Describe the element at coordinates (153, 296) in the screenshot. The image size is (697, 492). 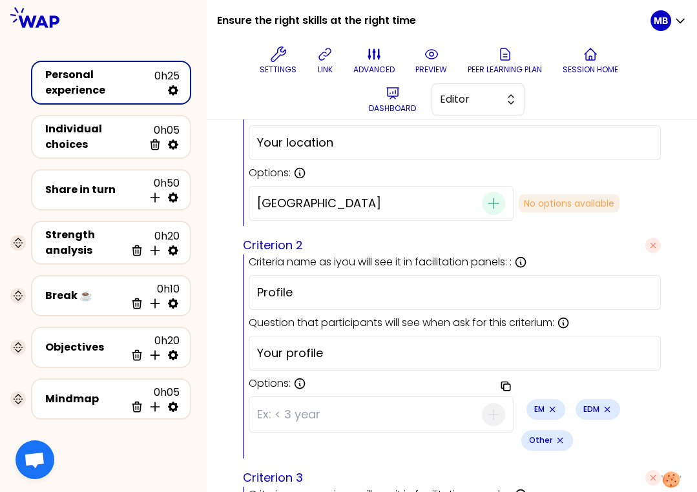
I see `div: 0h10` at that location.